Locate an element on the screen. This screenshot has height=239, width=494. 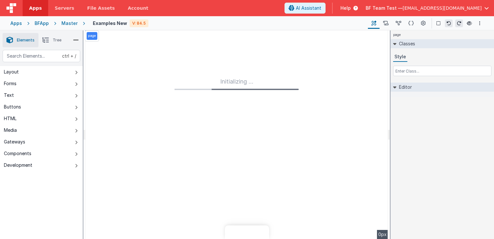
div: Development is located at coordinates (18, 165).